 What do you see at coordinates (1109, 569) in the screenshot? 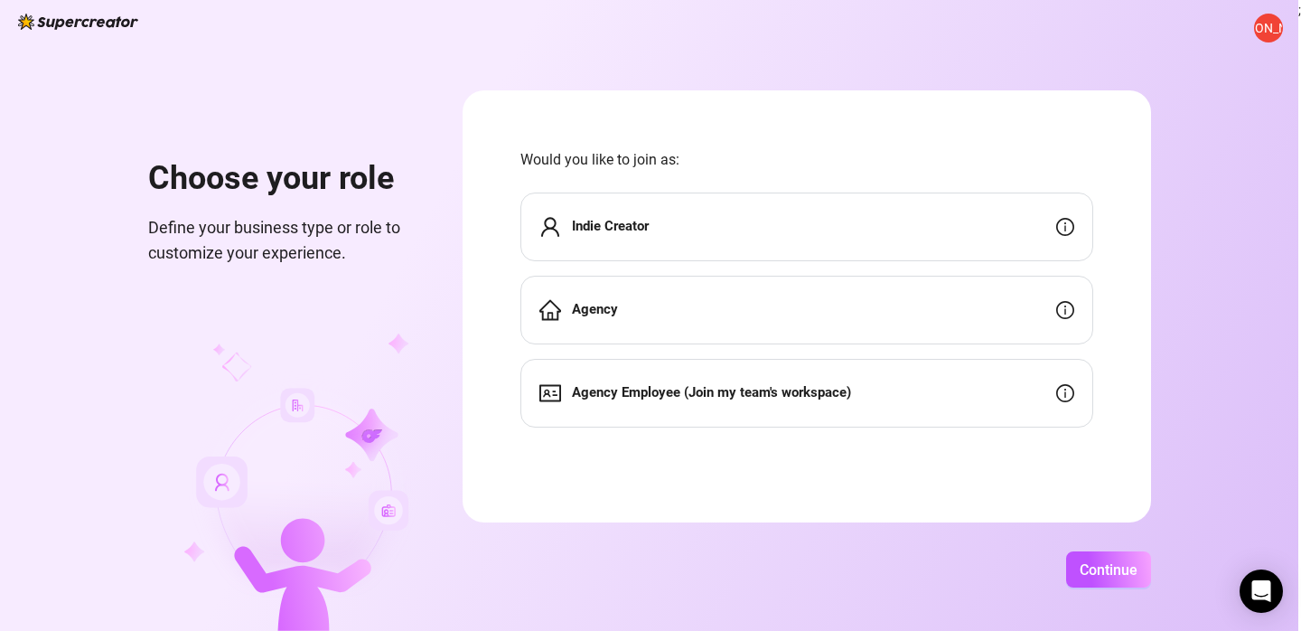
I see `span: Continue` at bounding box center [1109, 569].